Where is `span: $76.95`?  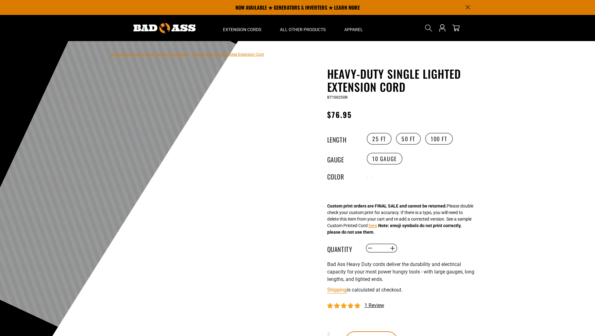 span: $76.95 is located at coordinates (339, 114).